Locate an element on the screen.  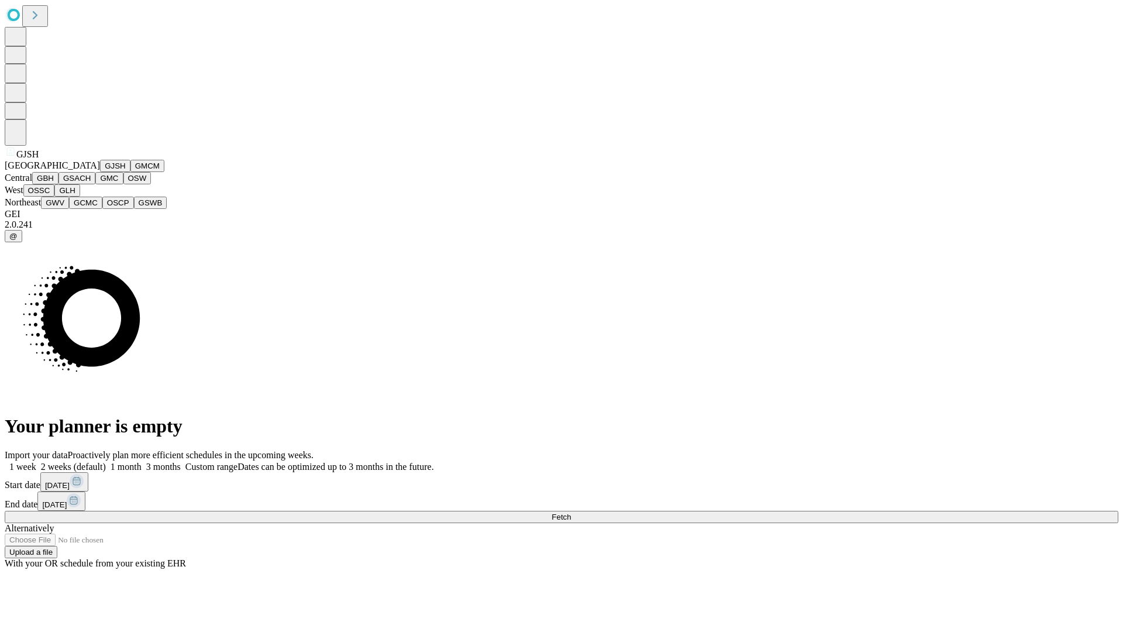
span: West is located at coordinates (14, 190).